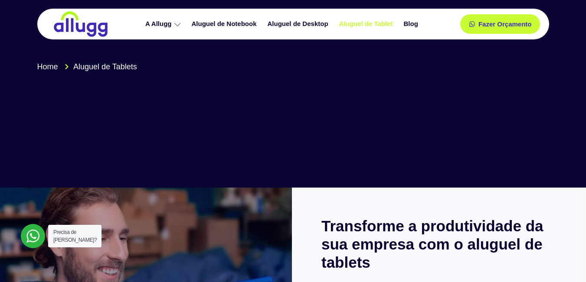 The image size is (586, 282). I want to click on a: A Allugg, so click(164, 24).